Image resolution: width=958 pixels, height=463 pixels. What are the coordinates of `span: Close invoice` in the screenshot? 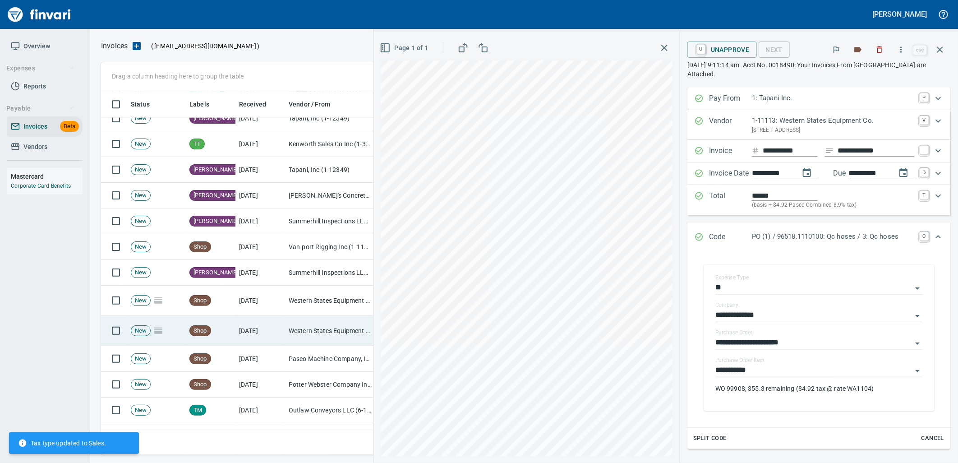 It's located at (931, 50).